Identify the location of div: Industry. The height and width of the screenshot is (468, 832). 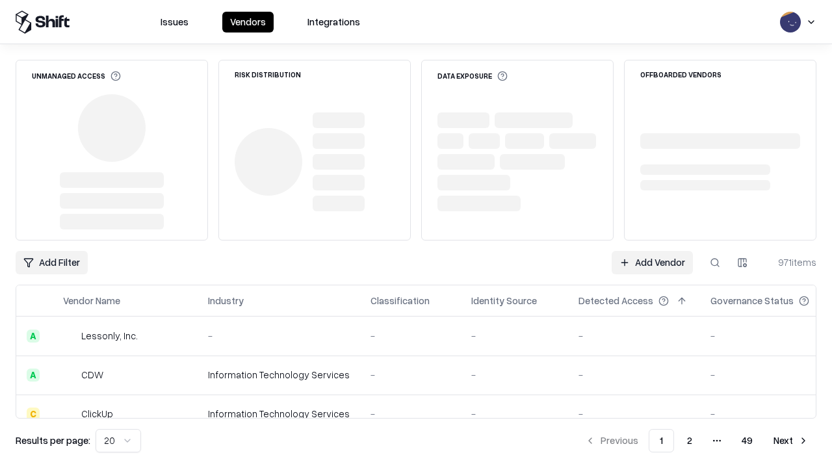
(226, 300).